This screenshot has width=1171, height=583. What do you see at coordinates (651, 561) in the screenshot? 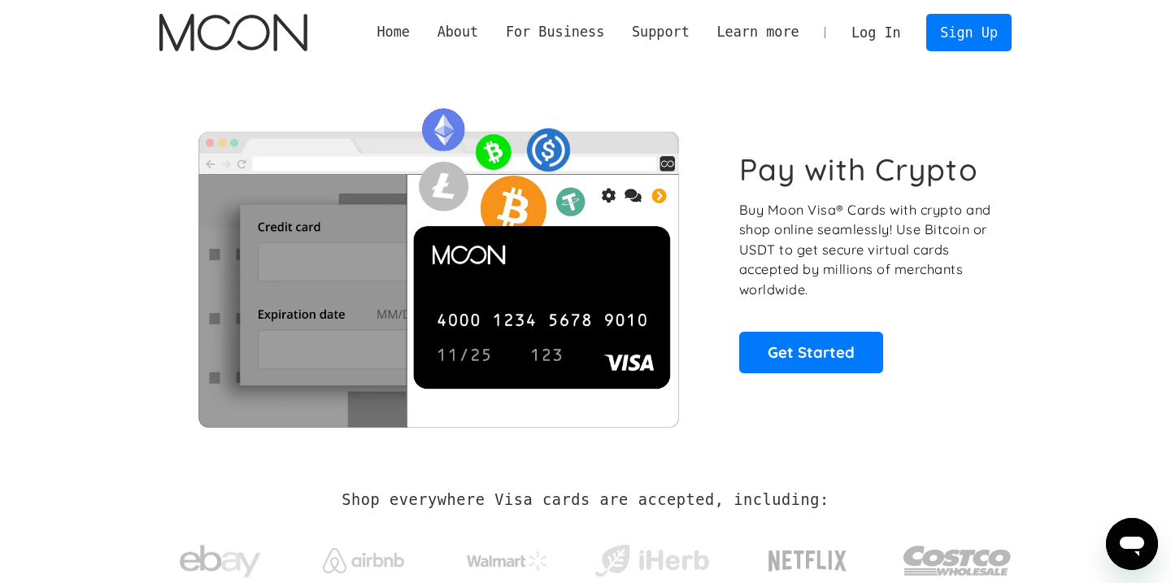
I see `img: iHerb` at bounding box center [651, 561].